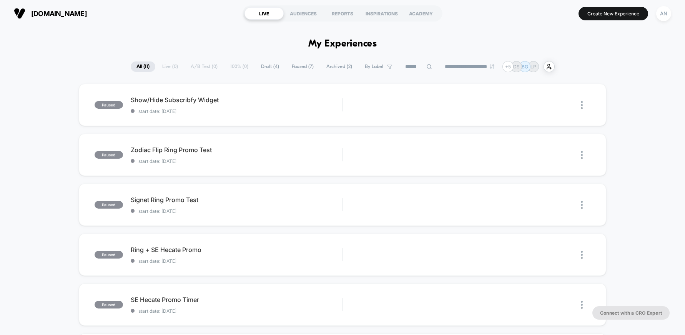 Image resolution: width=685 pixels, height=335 pixels. I want to click on button: Connect with a CRO Expert, so click(631, 313).